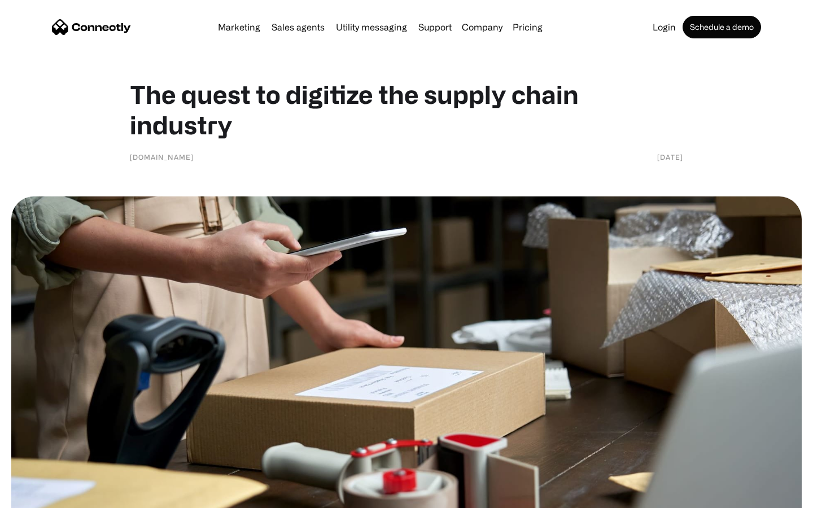 Image resolution: width=813 pixels, height=508 pixels. What do you see at coordinates (664, 27) in the screenshot?
I see `a: Login` at bounding box center [664, 27].